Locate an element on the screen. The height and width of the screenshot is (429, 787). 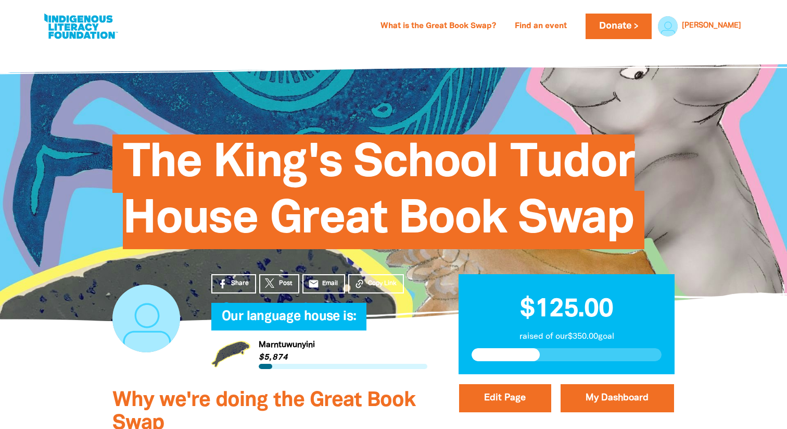
a: emailEmail is located at coordinates (324, 283).